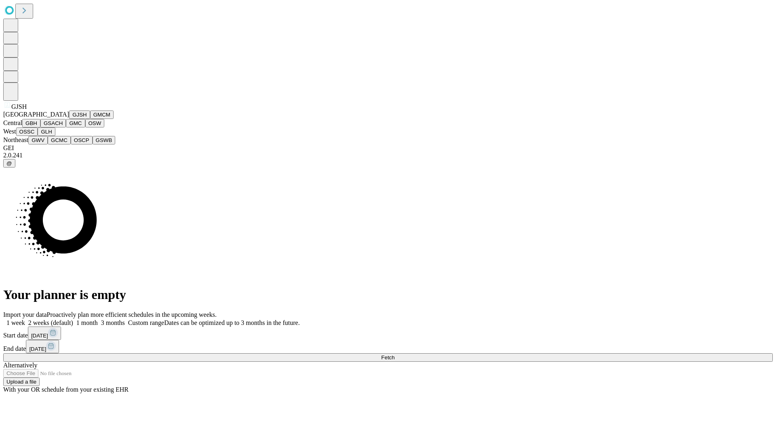  What do you see at coordinates (388, 155) in the screenshot?
I see `div: 2.0.241` at bounding box center [388, 155].